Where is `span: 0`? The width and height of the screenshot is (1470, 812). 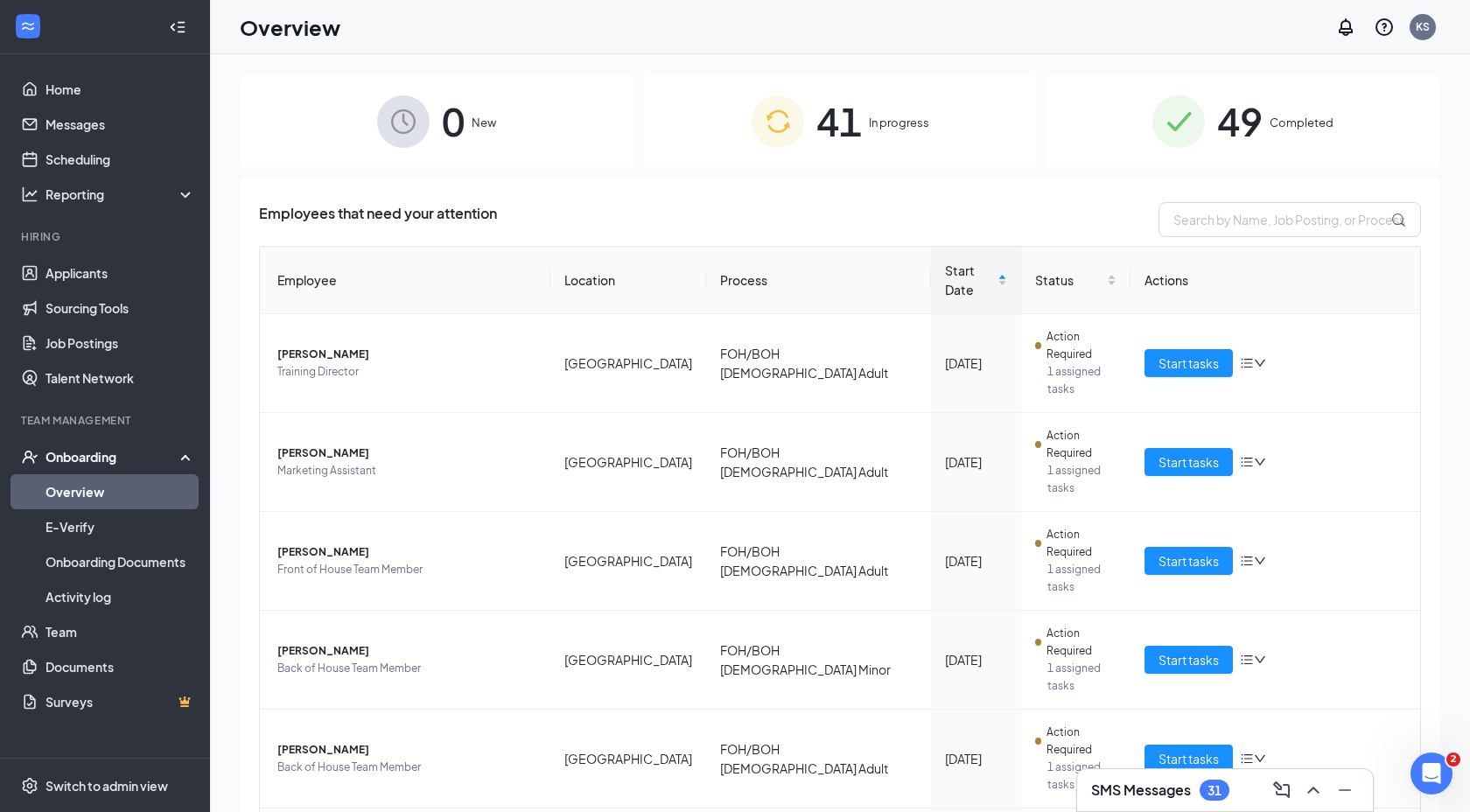 span: 0 is located at coordinates (454, 121).